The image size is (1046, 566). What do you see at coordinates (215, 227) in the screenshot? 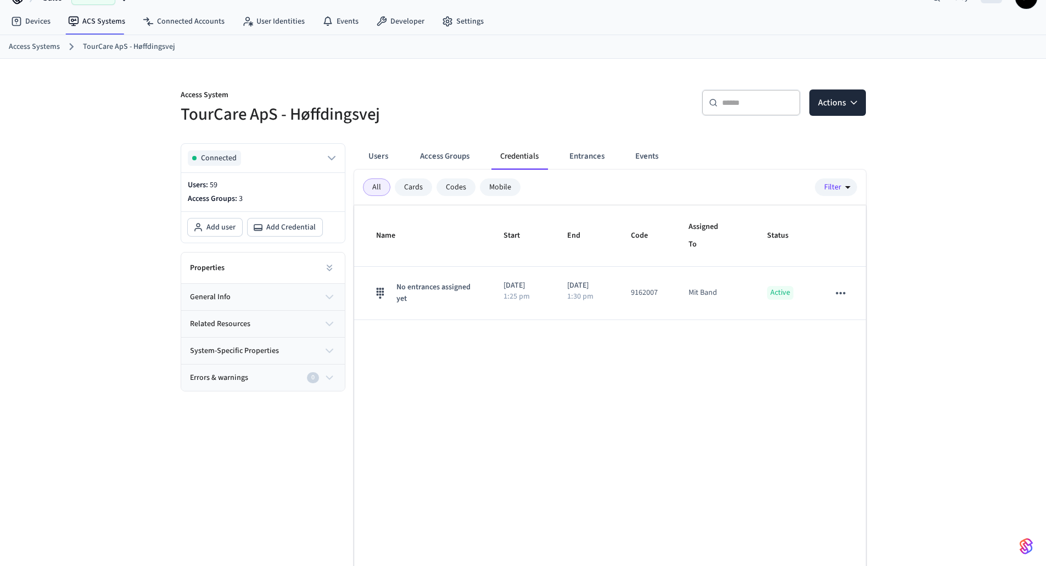
I see `button: Add user` at bounding box center [215, 227].